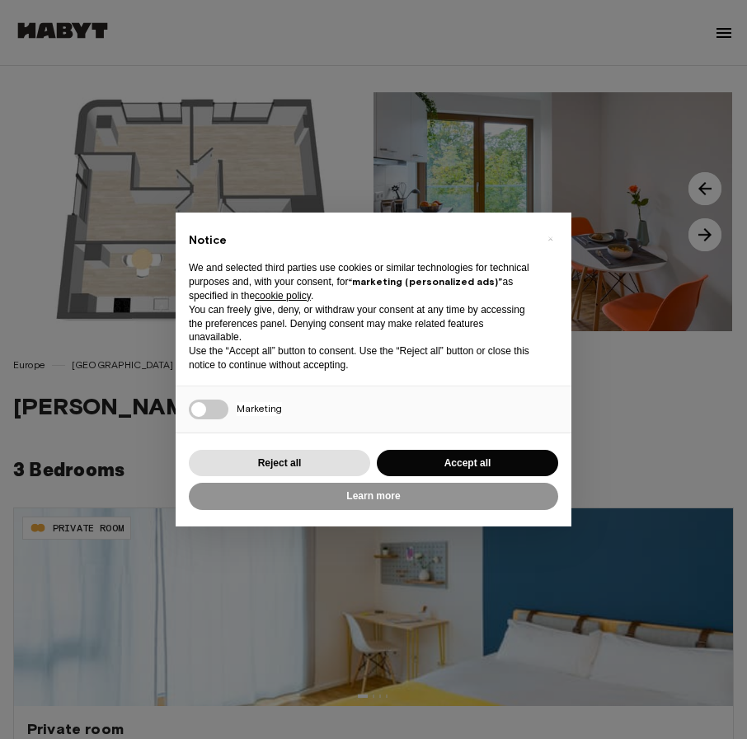  I want to click on p: You can freely give, deny, or withdraw your consent at any time by accessing the preferences pane..., so click(360, 324).